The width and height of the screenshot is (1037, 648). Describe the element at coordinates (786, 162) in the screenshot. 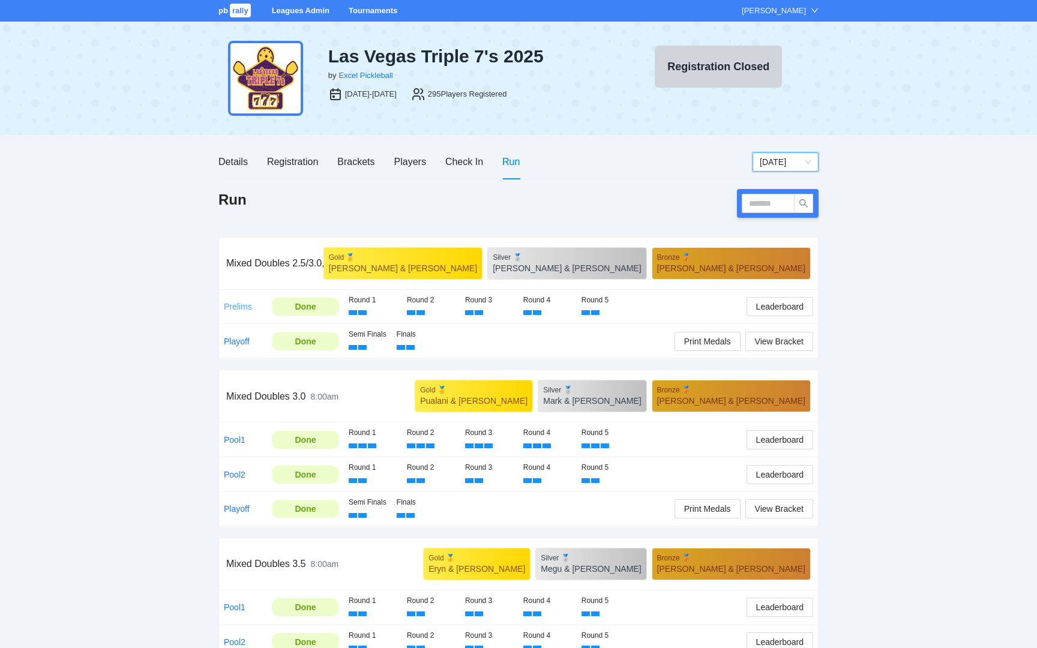

I see `span: Saturday` at that location.